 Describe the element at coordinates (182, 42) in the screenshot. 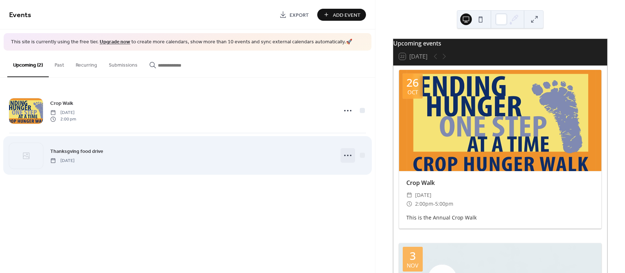

I see `span: This site is currently using the free tier. to create more calendars, show more than 10 events an...` at that location.